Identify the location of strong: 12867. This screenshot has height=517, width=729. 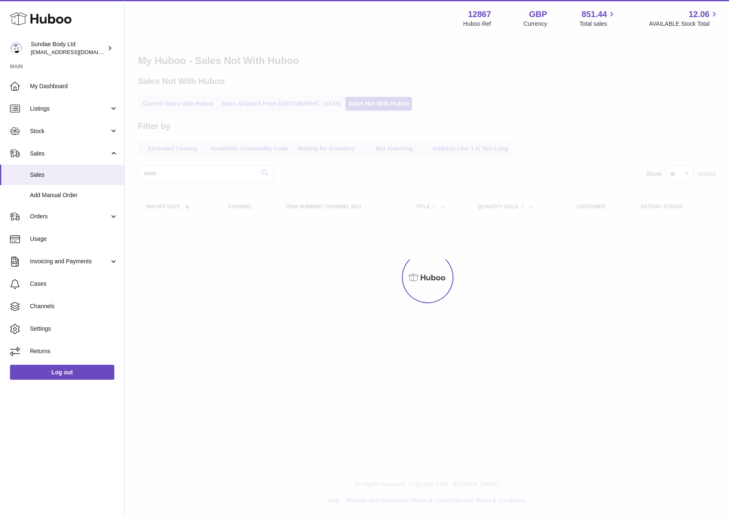
(480, 14).